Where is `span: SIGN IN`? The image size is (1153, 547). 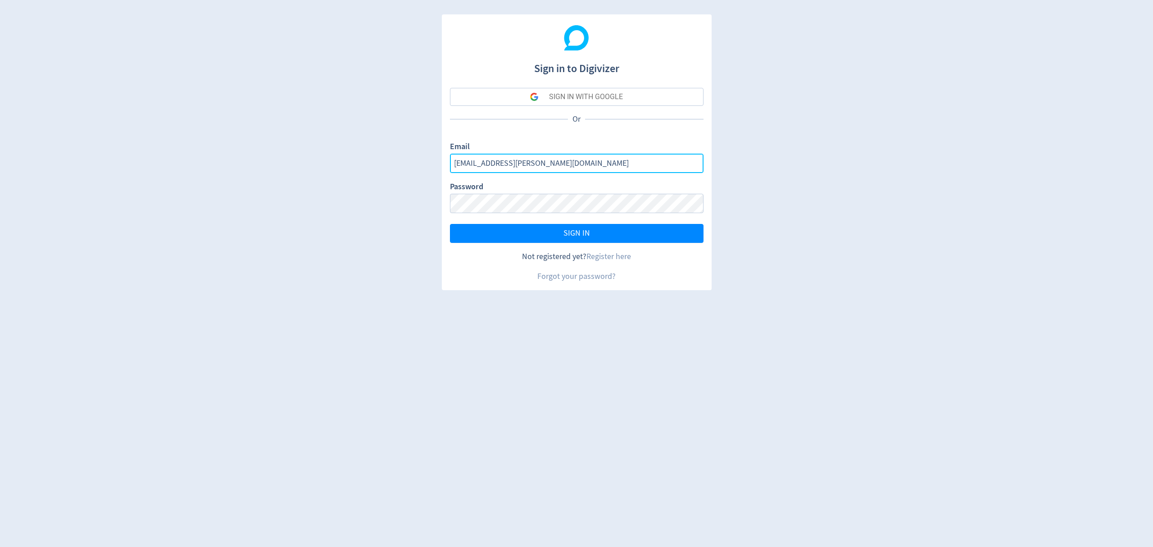 span: SIGN IN is located at coordinates (576, 233).